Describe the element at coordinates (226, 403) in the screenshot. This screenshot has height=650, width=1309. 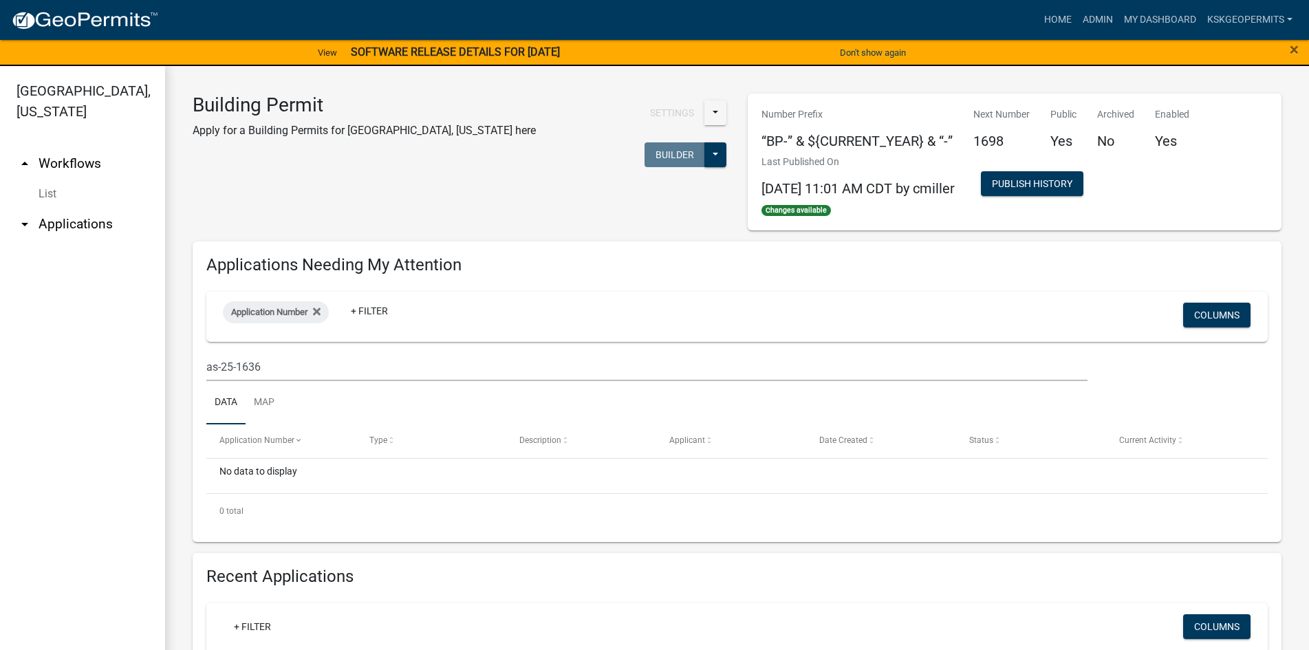
I see `a: Data` at that location.